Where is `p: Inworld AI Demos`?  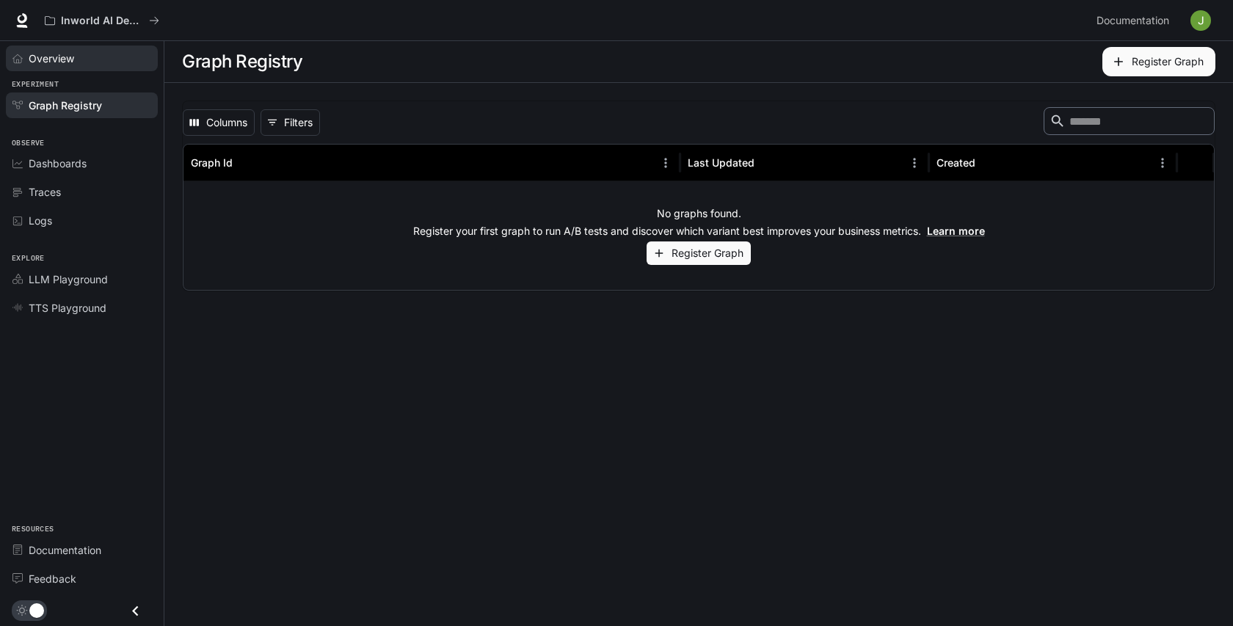 p: Inworld AI Demos is located at coordinates (102, 21).